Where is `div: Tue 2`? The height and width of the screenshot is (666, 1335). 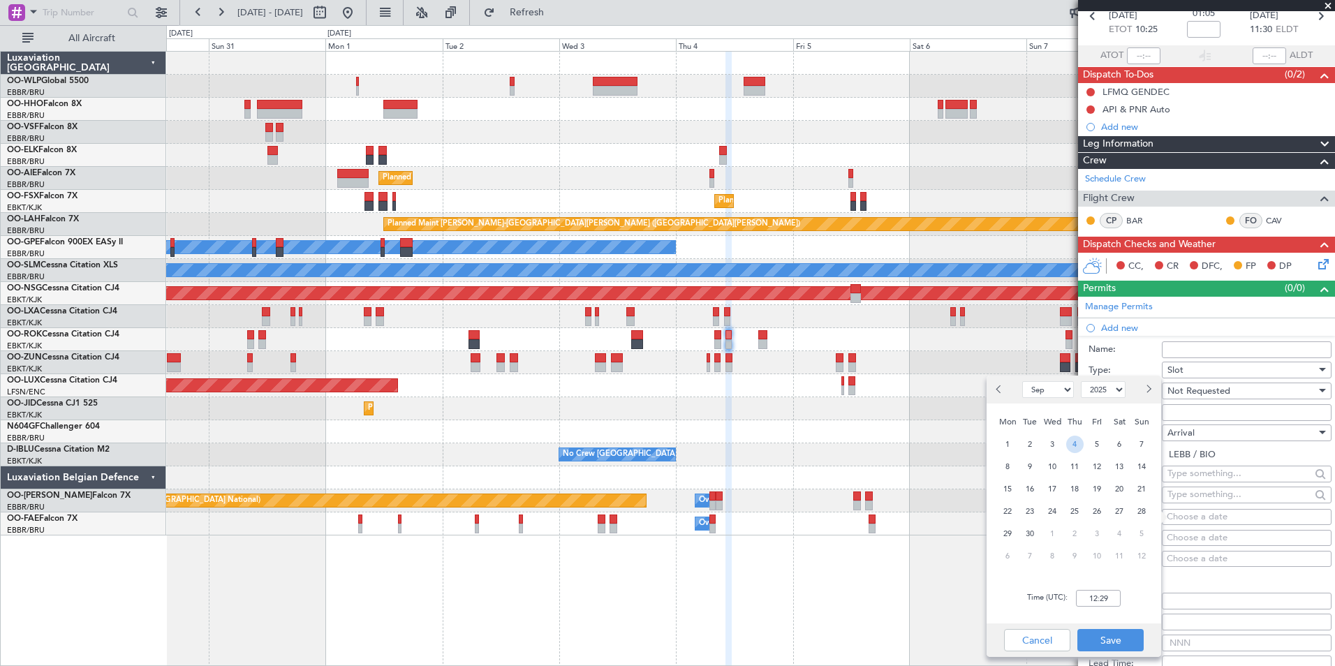 div: Tue 2 is located at coordinates (501, 45).